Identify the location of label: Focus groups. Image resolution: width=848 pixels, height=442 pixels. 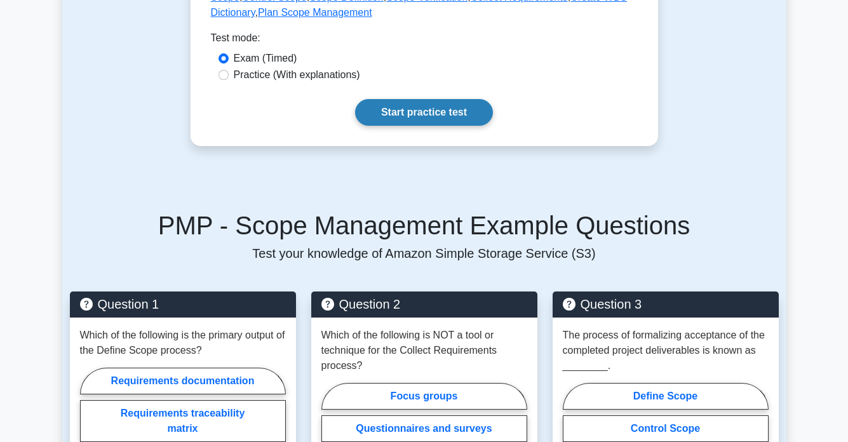
(424, 397).